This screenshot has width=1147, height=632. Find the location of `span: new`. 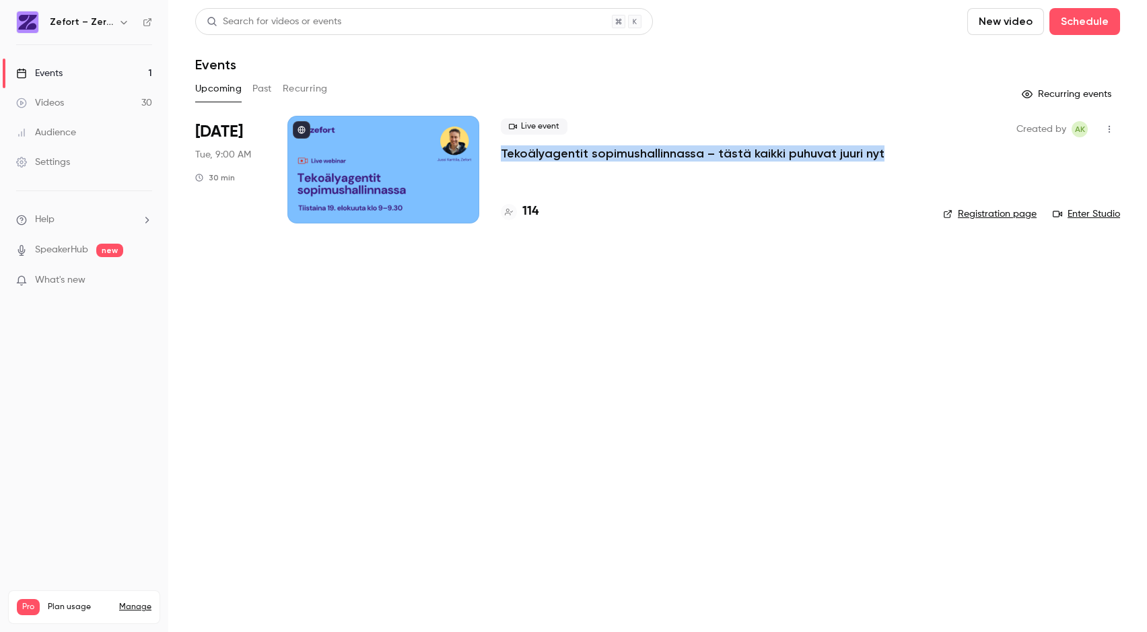

span: new is located at coordinates (110, 250).